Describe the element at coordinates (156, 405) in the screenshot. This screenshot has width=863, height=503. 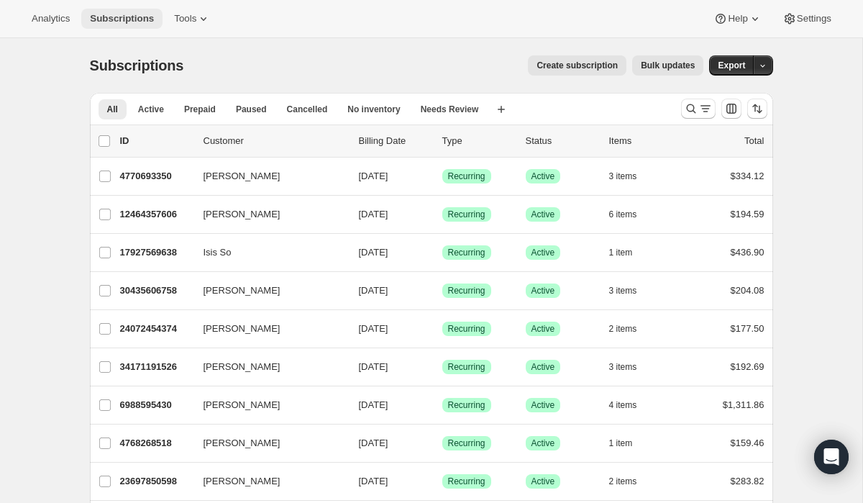
I see `p: 6988595430` at that location.